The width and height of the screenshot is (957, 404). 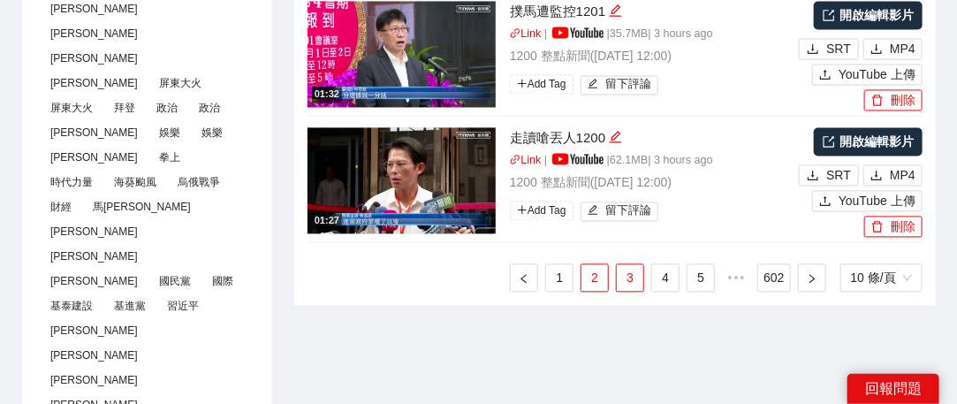 What do you see at coordinates (881, 277) in the screenshot?
I see `span: 10 條/頁` at bounding box center [881, 277].